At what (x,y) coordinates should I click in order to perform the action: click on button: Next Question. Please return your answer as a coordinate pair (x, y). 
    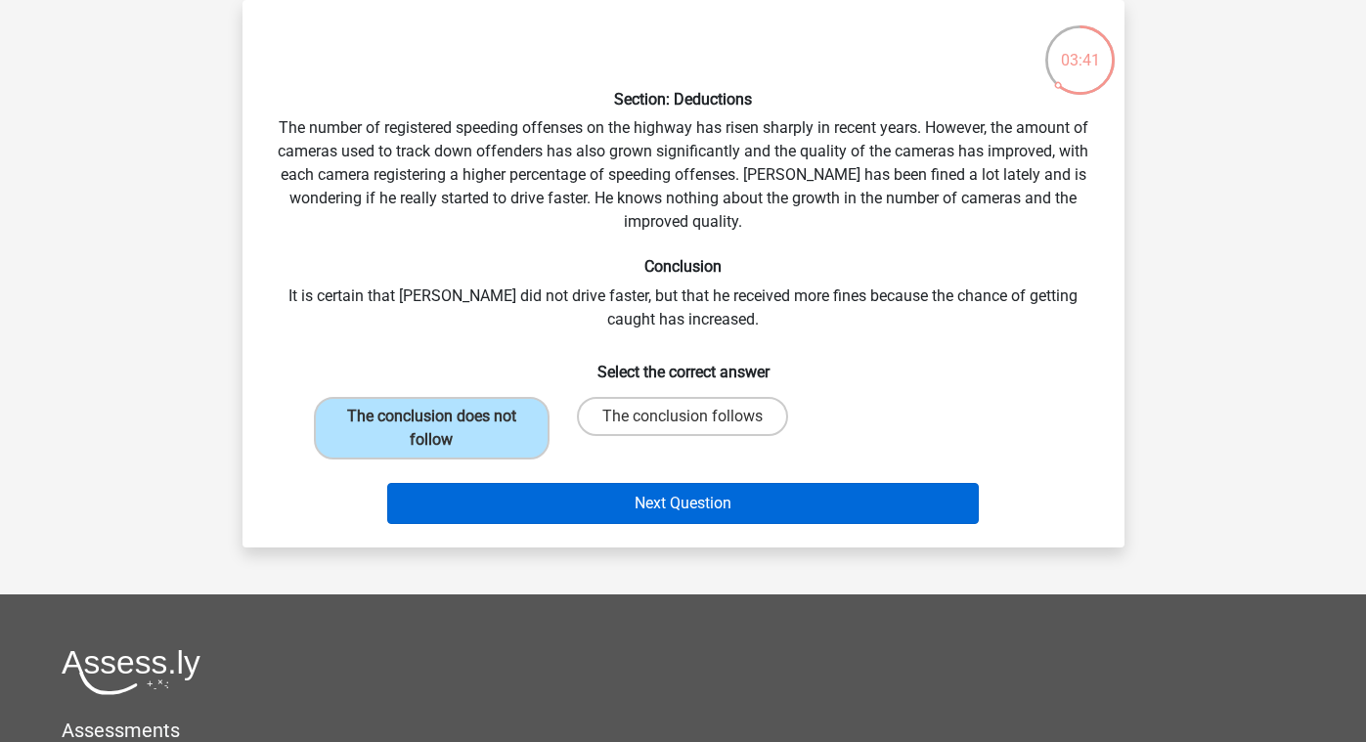
    Looking at the image, I should click on (682, 503).